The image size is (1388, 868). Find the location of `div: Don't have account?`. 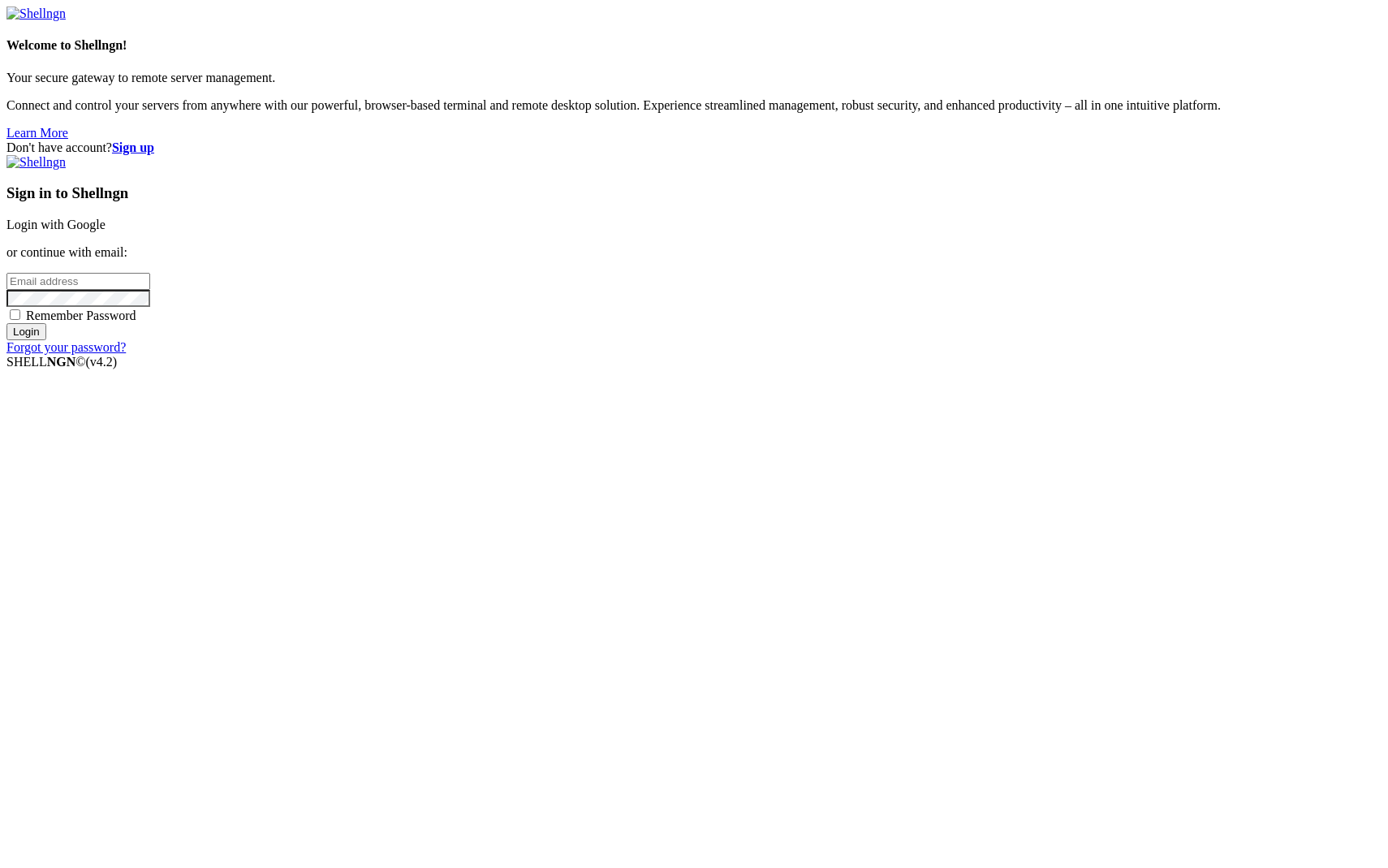

div: Don't have account? is located at coordinates (694, 148).